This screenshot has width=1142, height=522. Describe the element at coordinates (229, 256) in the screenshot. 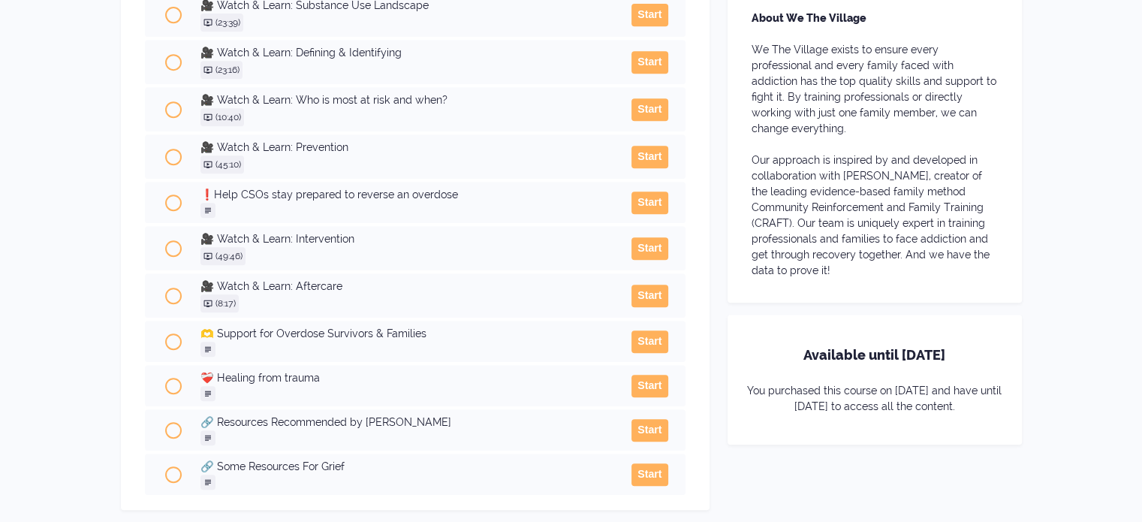

I see `p: ( 49:46 )` at that location.